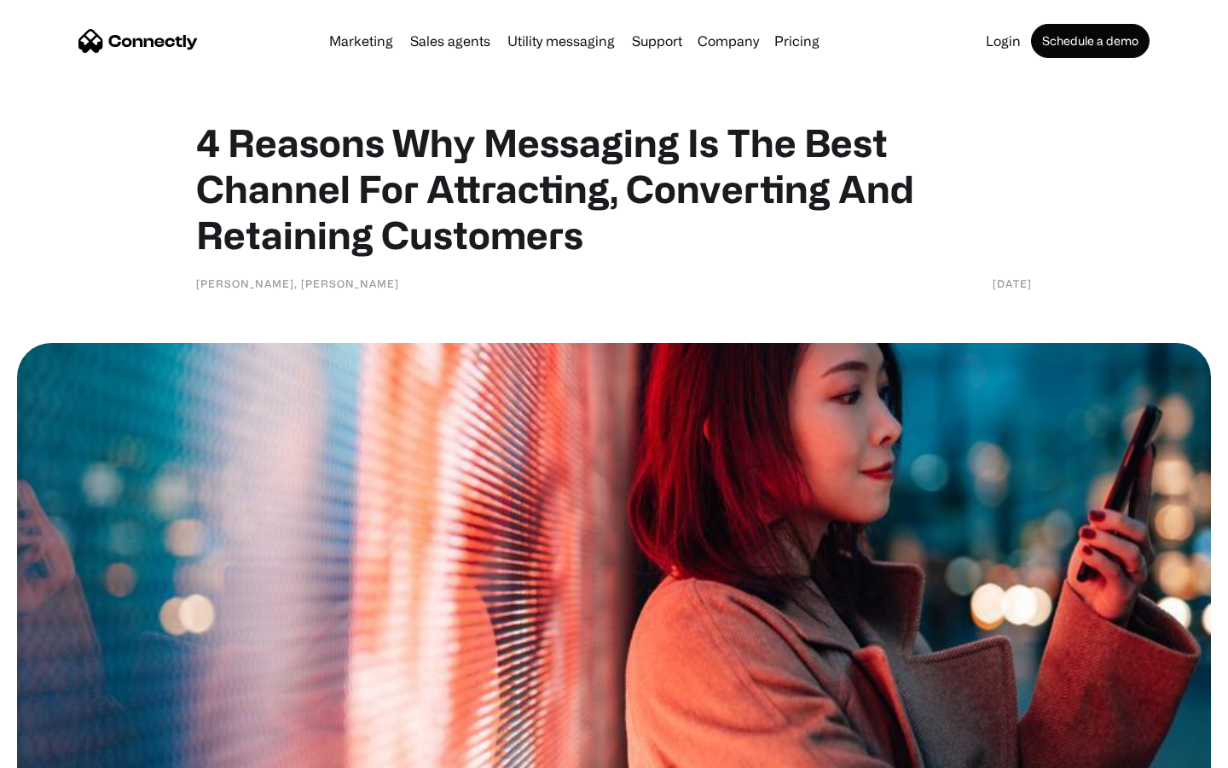  I want to click on h1: 4 Reasons Why Messaging Is The Best Channel For Attracting, Converting And Retaining Customers, so click(614, 188).